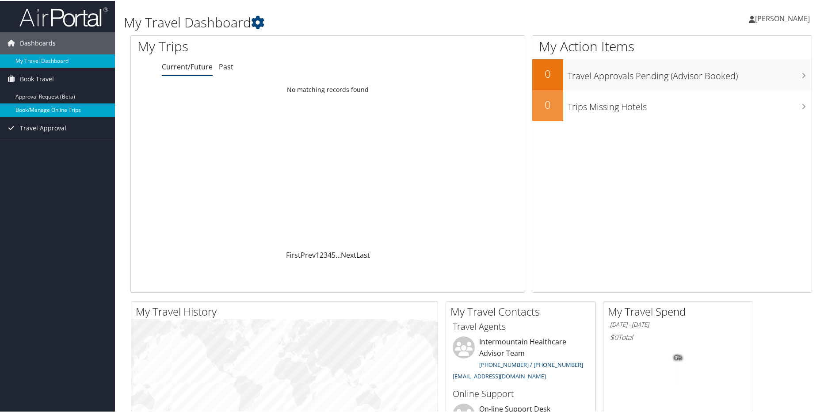 This screenshot has width=824, height=412. I want to click on a: 2, so click(321, 254).